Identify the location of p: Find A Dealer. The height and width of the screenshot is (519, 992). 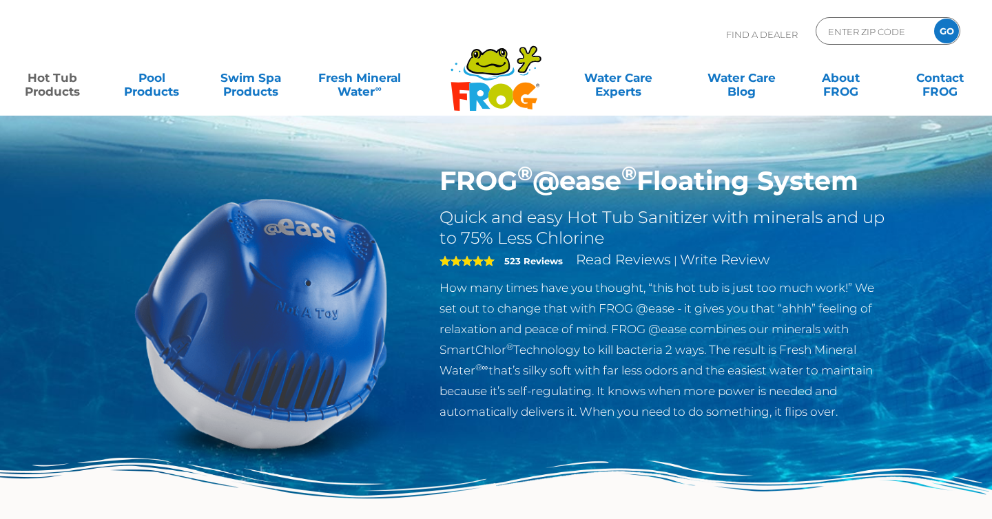
(762, 34).